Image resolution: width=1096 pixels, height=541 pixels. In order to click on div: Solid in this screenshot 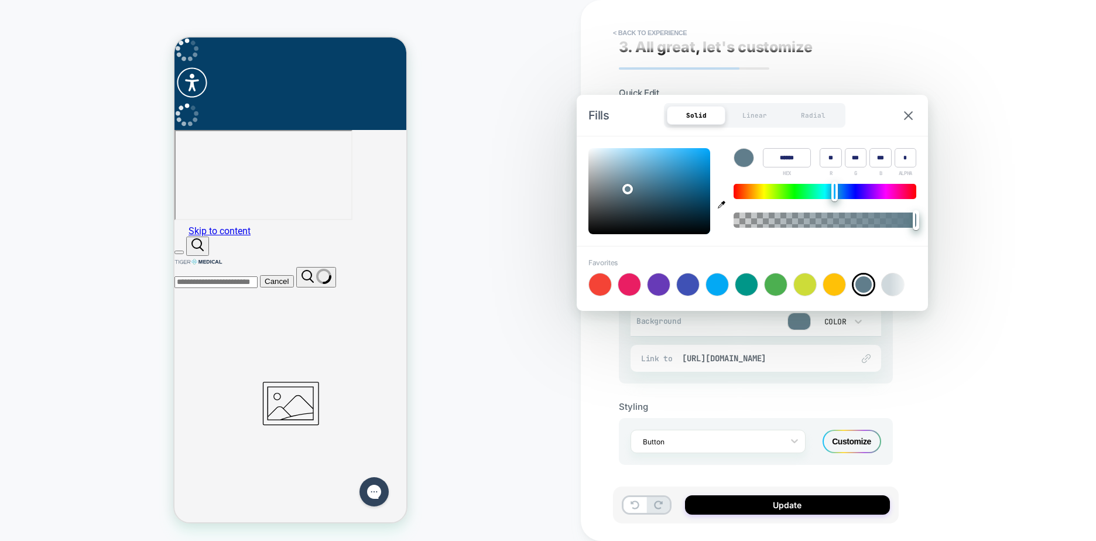, I will do `click(696, 115)`.